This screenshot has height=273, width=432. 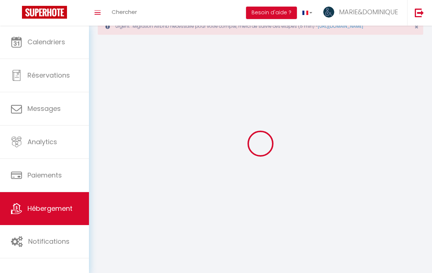 I want to click on span: Réservations, so click(x=49, y=75).